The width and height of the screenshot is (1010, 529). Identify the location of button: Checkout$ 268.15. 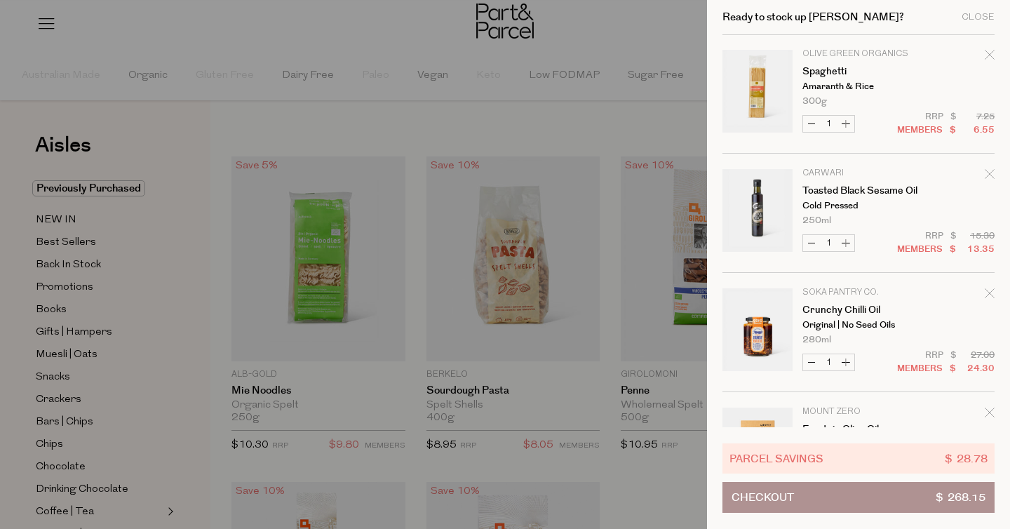
(859, 497).